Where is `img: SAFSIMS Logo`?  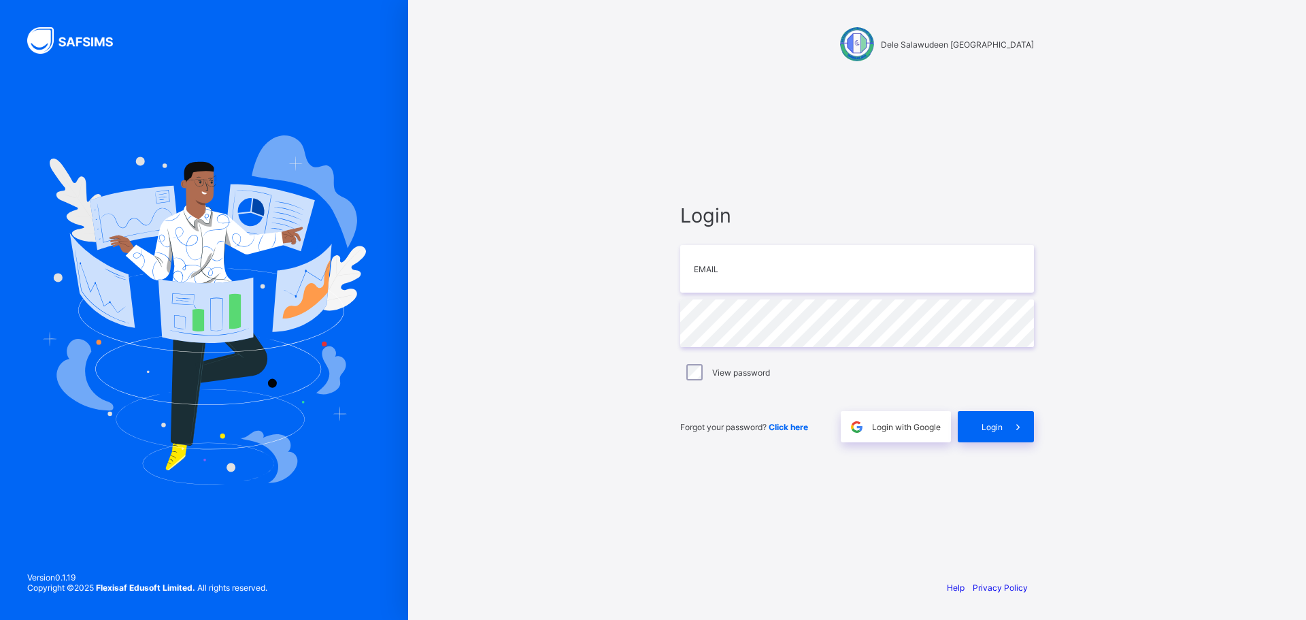 img: SAFSIMS Logo is located at coordinates (78, 40).